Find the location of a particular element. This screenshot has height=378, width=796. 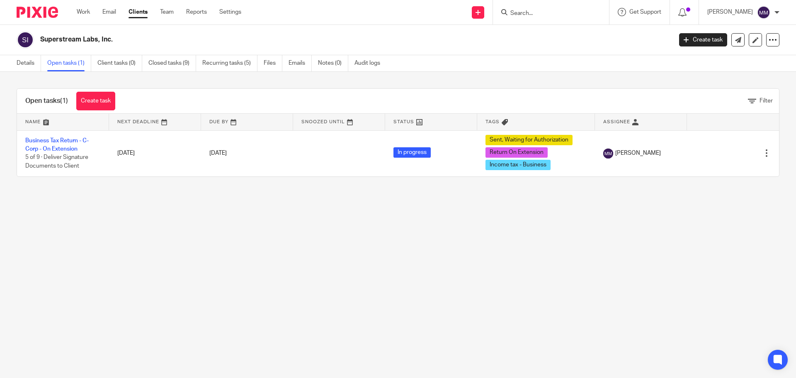

a: Business Tax Return - C-Corp - On Extension is located at coordinates (57, 145).